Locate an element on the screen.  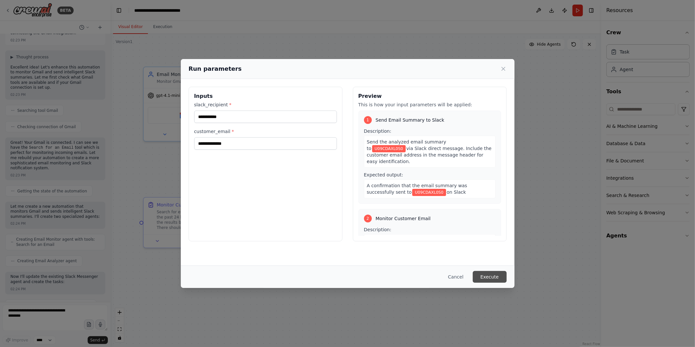
h3: Inputs is located at coordinates (265, 96).